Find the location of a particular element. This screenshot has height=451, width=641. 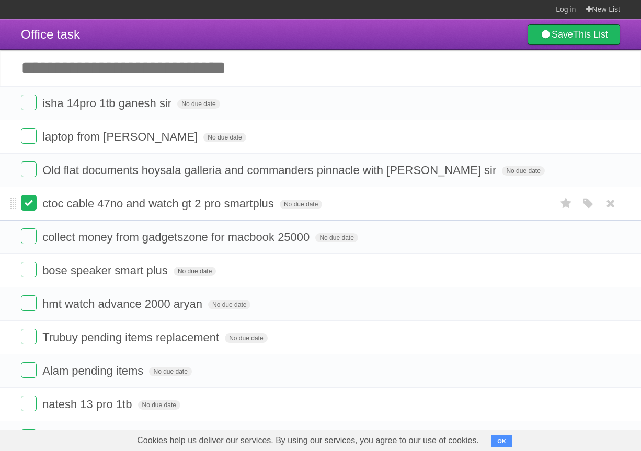

span: hmt watch advance 2000 aryan is located at coordinates (123, 304).